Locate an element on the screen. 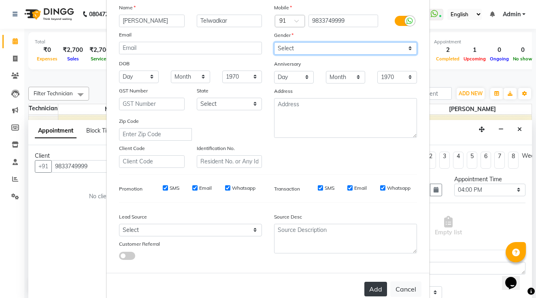 Image resolution: width=536 pixels, height=298 pixels. label: Identification No. is located at coordinates (216, 148).